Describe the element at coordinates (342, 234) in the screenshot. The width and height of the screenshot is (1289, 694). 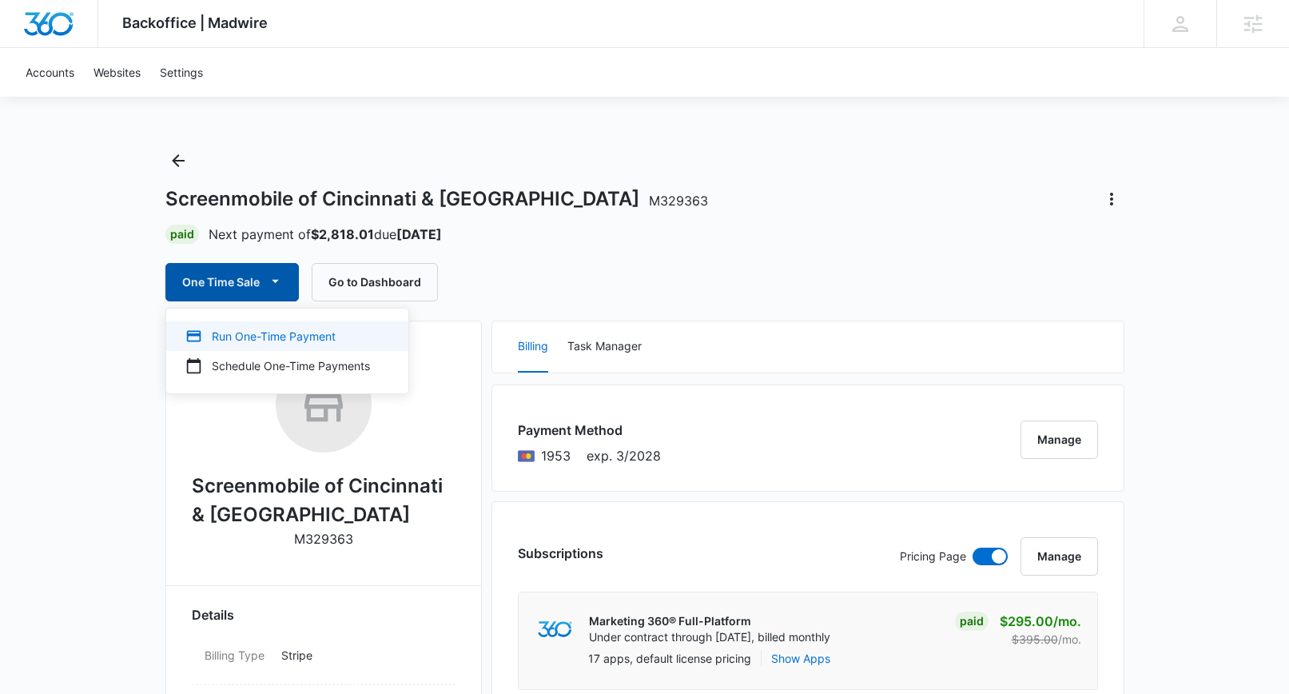
I see `strong: $2,818.01` at that location.